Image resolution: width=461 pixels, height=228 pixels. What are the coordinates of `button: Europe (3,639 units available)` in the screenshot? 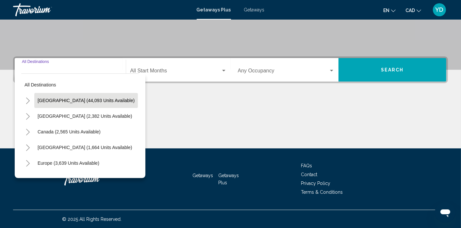 It's located at (68, 163).